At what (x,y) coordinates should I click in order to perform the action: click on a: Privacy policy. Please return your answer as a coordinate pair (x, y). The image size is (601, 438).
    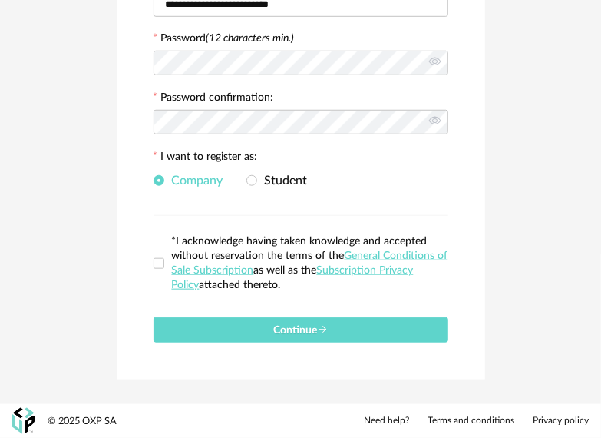
    Looking at the image, I should click on (561, 421).